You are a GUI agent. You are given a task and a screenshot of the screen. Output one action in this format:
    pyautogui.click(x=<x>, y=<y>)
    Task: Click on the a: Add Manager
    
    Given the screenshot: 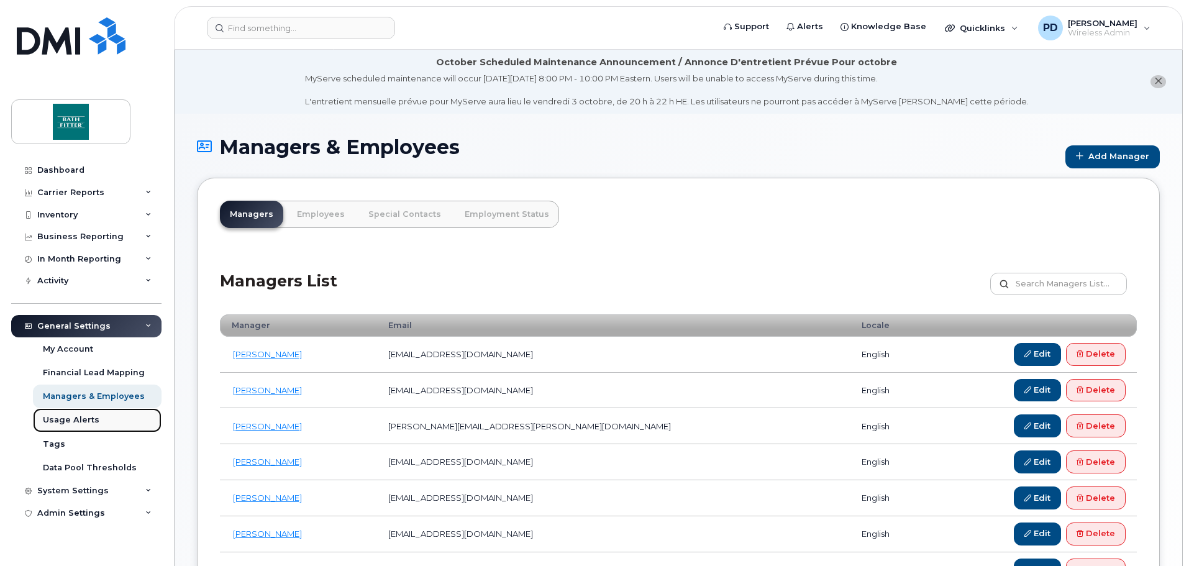 What is the action you would take?
    pyautogui.click(x=1113, y=157)
    